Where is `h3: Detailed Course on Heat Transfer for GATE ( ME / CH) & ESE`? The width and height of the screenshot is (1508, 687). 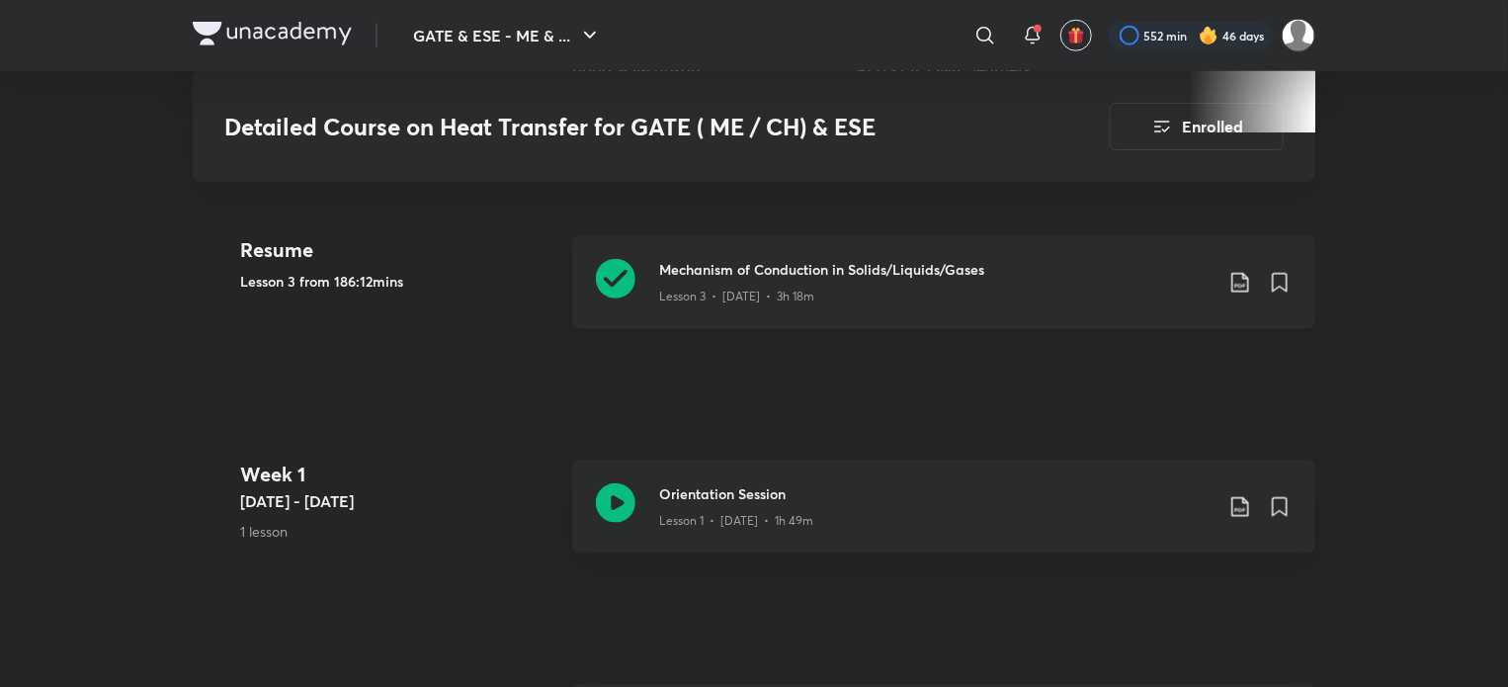 h3: Detailed Course on Heat Transfer for GATE ( ME / CH) & ESE is located at coordinates (611, 126).